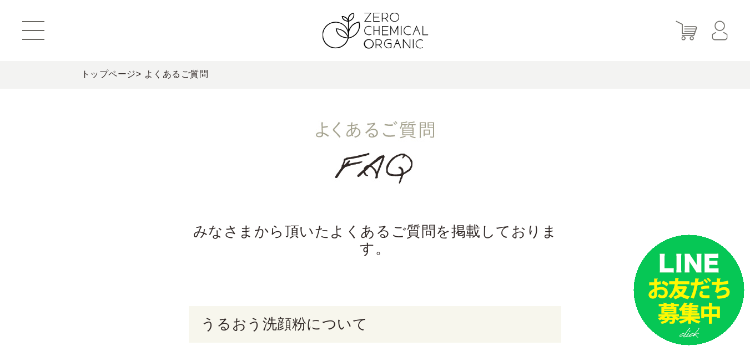 The width and height of the screenshot is (750, 351). Describe the element at coordinates (375, 31) in the screenshot. I see `img: ZERO CHEMICAL ORGANIC` at that location.